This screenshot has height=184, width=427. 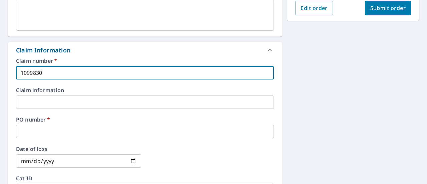 What do you see at coordinates (388, 8) in the screenshot?
I see `button: Submit order` at bounding box center [388, 8].